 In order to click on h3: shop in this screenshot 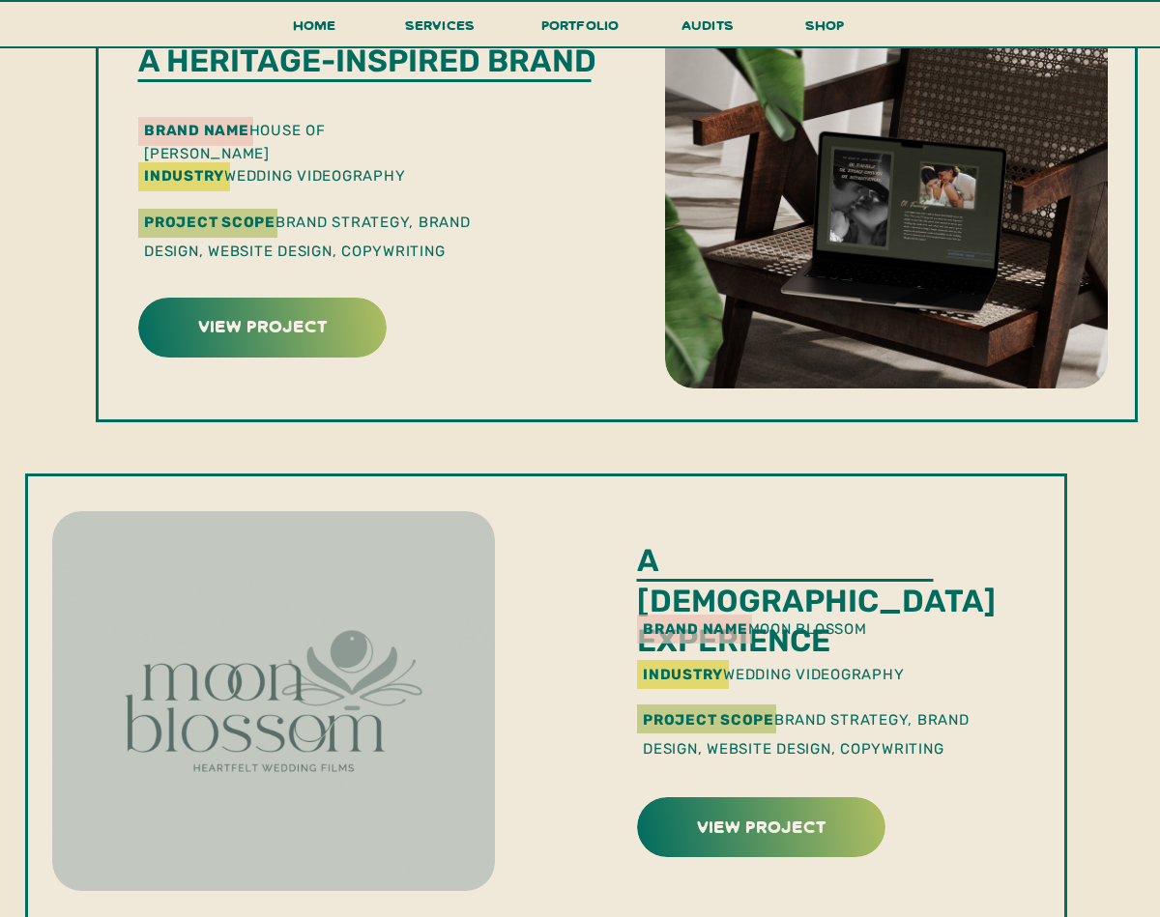, I will do `click(824, 29)`.